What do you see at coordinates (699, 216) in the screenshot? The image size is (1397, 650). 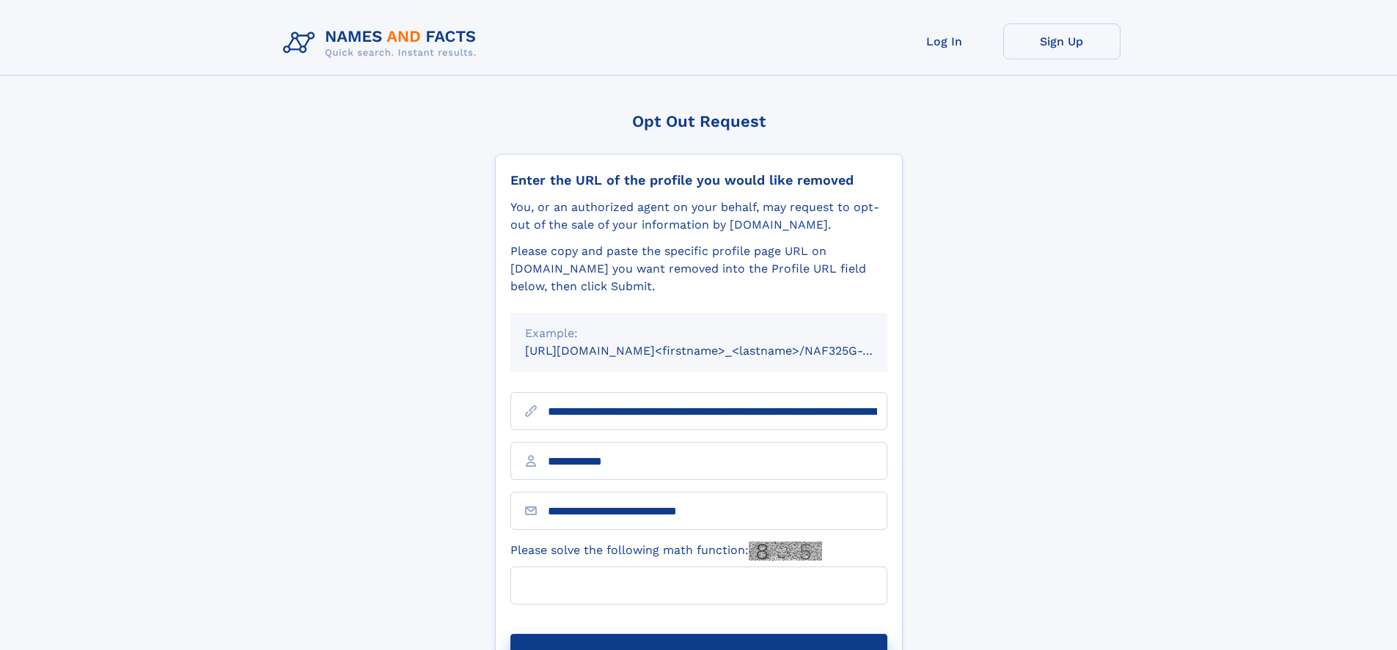 I see `div: You, or an authorized agent on your behalf, may request to opt-out of the sale of your informatio...` at bounding box center [699, 216].